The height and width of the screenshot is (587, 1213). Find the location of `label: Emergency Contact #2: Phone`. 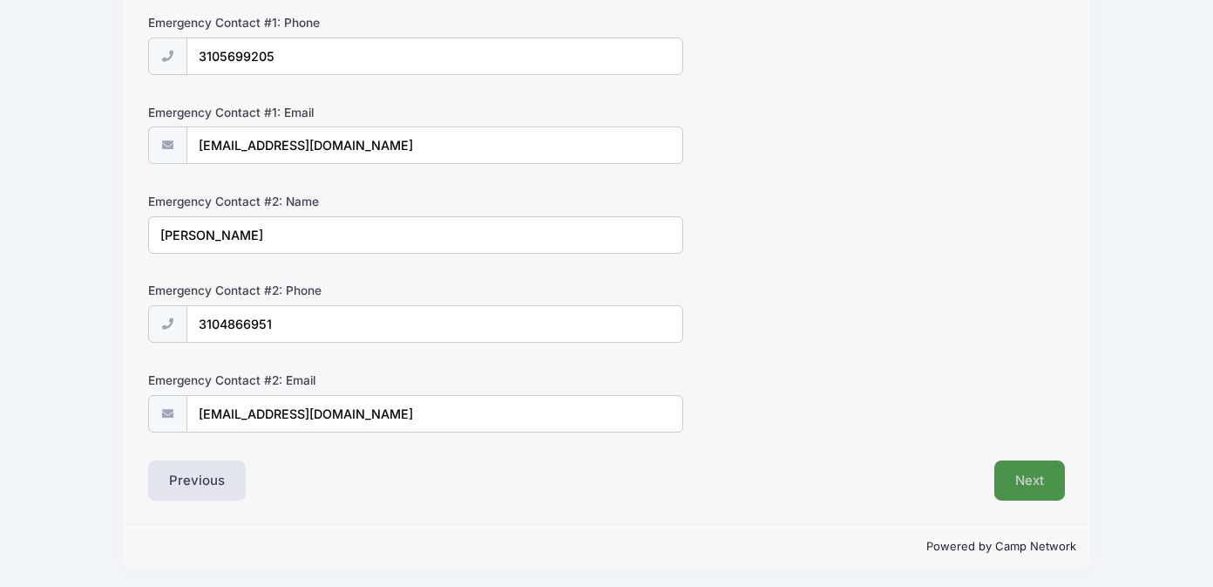

label: Emergency Contact #2: Phone is located at coordinates (301, 290).